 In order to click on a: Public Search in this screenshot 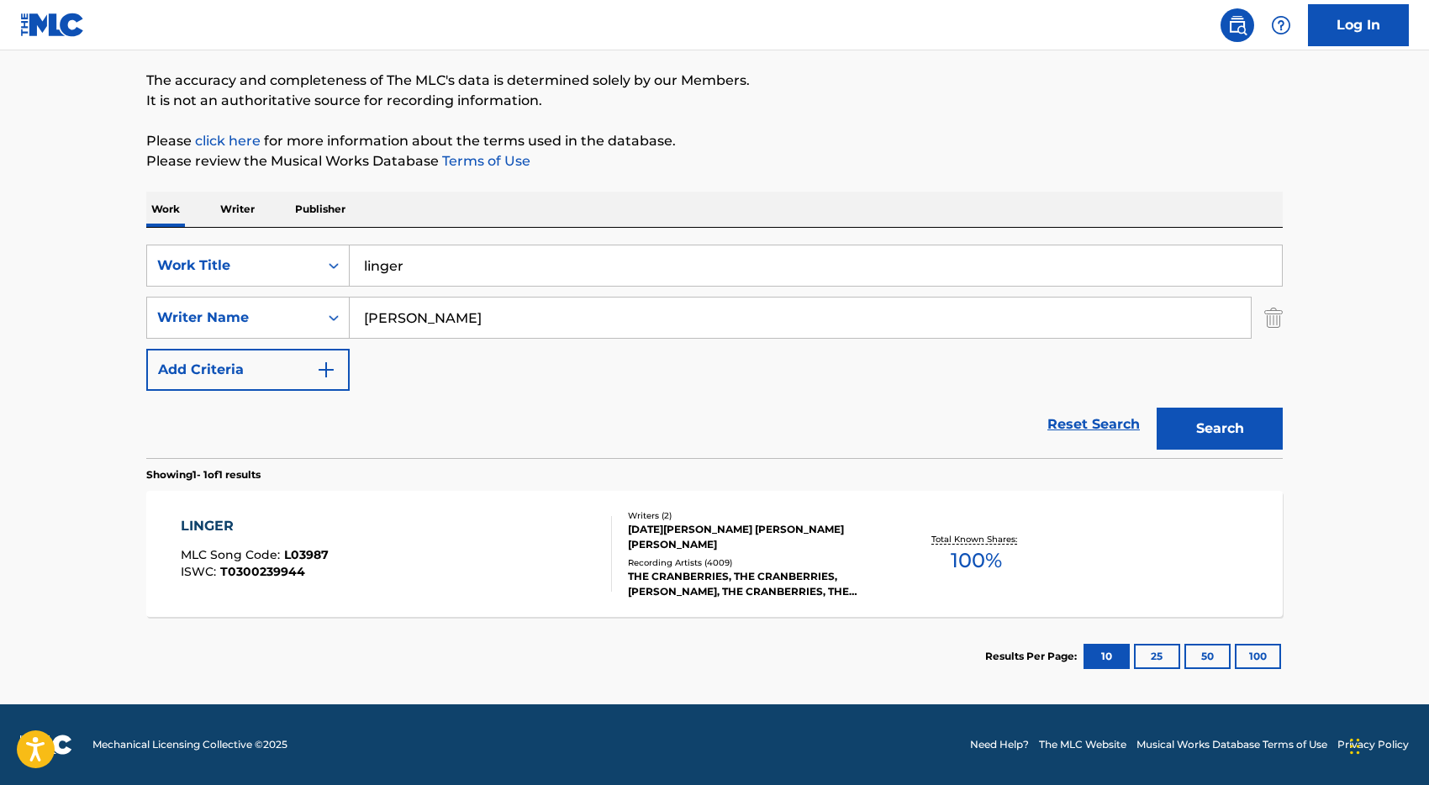, I will do `click(1238, 25)`.